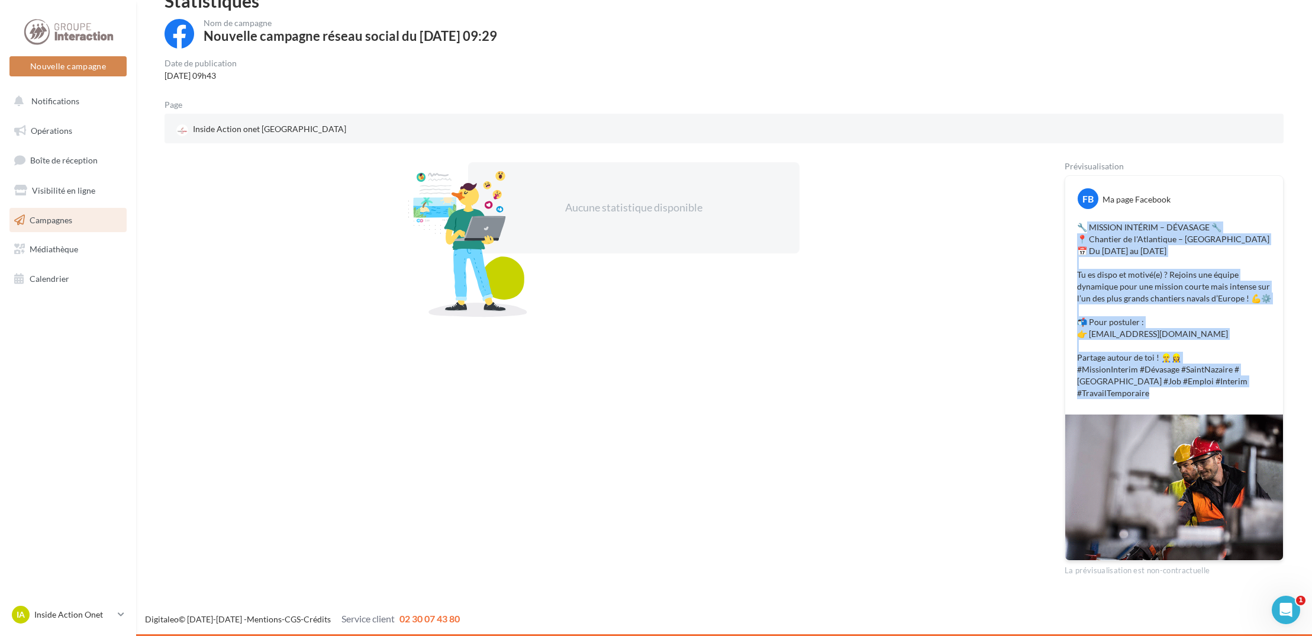  What do you see at coordinates (1137, 200) in the screenshot?
I see `div: Ma page Facebook` at bounding box center [1137, 200].